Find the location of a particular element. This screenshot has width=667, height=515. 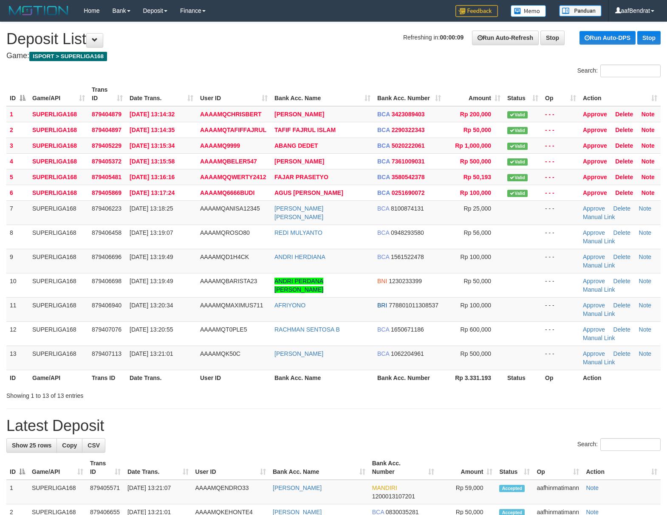

span: MANDIRI is located at coordinates (384, 488).